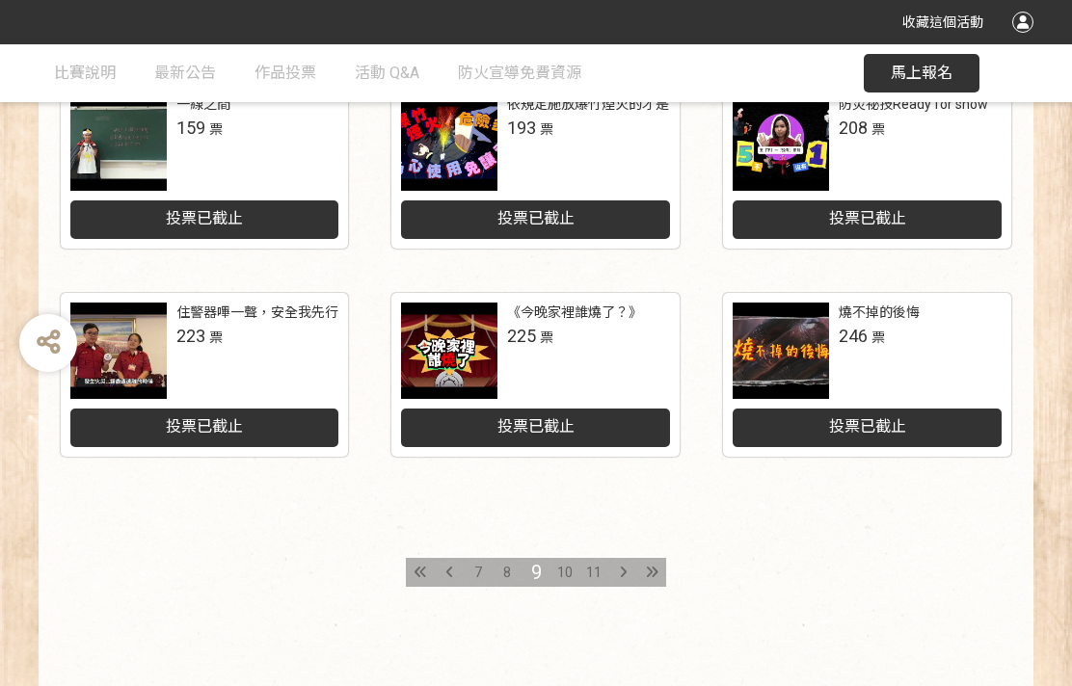 This screenshot has width=1072, height=686. I want to click on span: 223, so click(191, 335).